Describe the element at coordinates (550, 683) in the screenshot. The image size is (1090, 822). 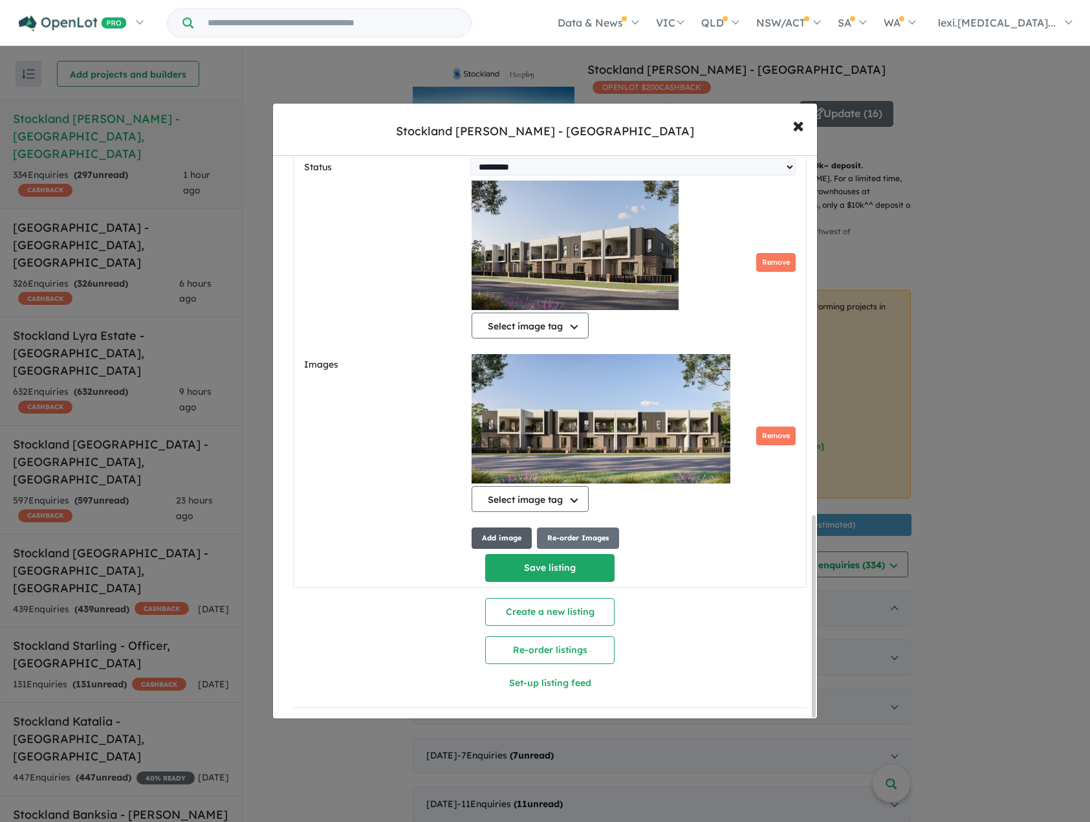
I see `button: Set-up listing feed` at that location.